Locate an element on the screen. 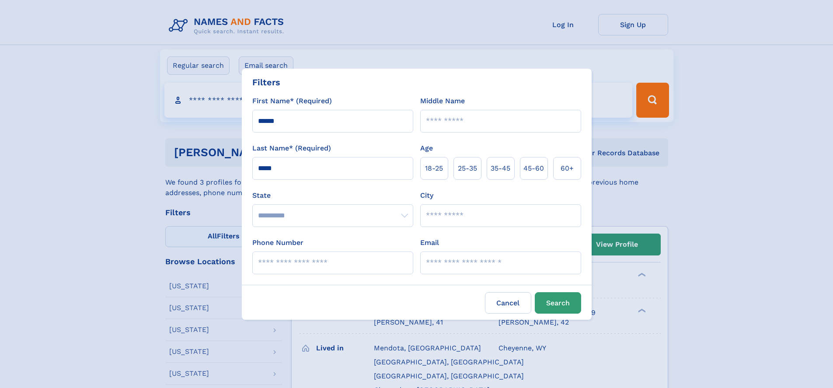 The image size is (833, 388). span: 60+ is located at coordinates (567, 168).